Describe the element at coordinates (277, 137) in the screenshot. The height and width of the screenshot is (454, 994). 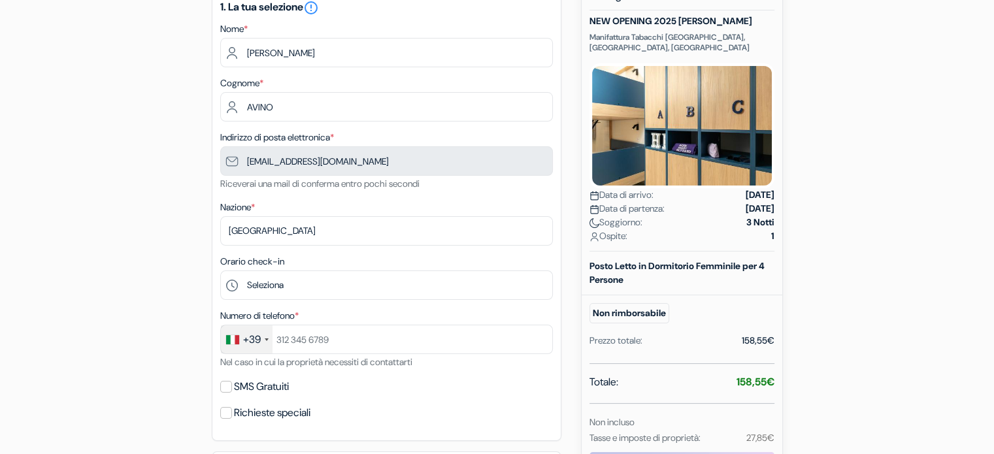
I see `label: Indirizzo di posta elettronica` at that location.